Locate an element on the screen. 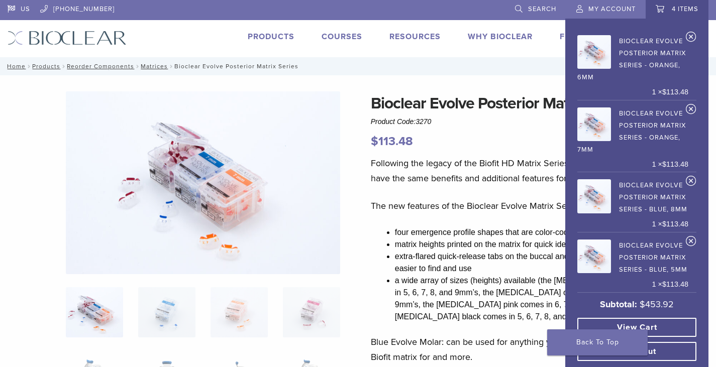  a: Back To Top is located at coordinates (597, 343).